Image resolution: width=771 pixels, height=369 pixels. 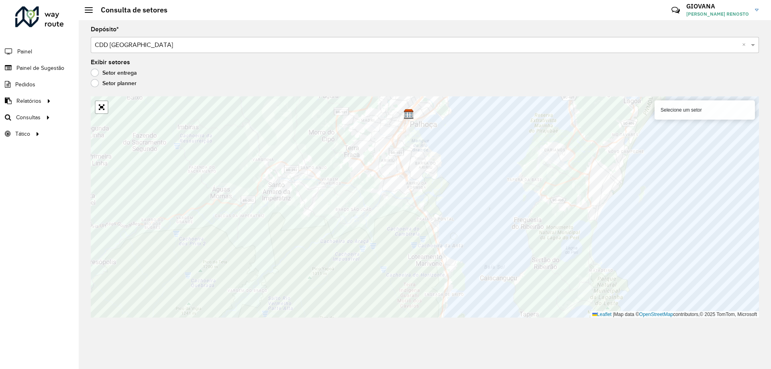 What do you see at coordinates (110, 62) in the screenshot?
I see `label: Exibir setores` at bounding box center [110, 62].